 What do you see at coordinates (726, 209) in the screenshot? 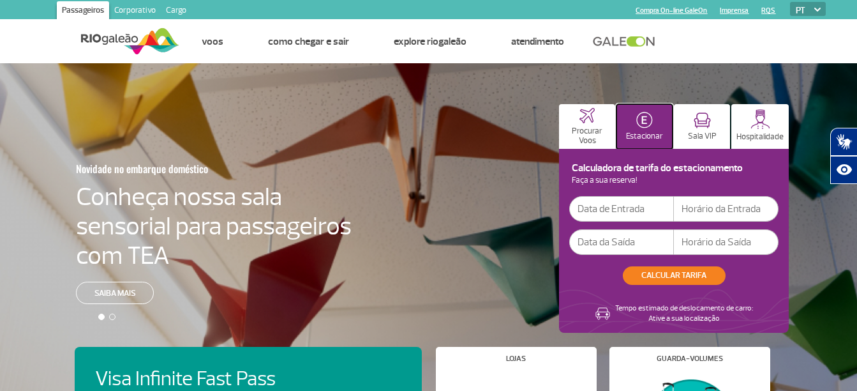
I see `input: Horário da Entrada` at bounding box center [726, 209].